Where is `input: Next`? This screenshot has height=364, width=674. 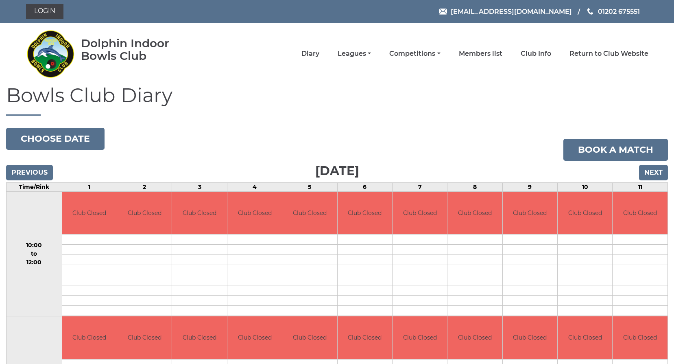
input: Next is located at coordinates (653, 173).